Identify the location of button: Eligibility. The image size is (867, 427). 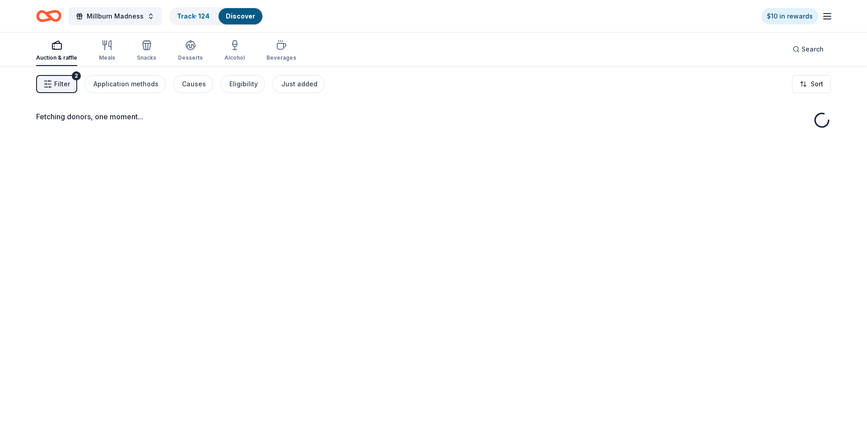
(243, 84).